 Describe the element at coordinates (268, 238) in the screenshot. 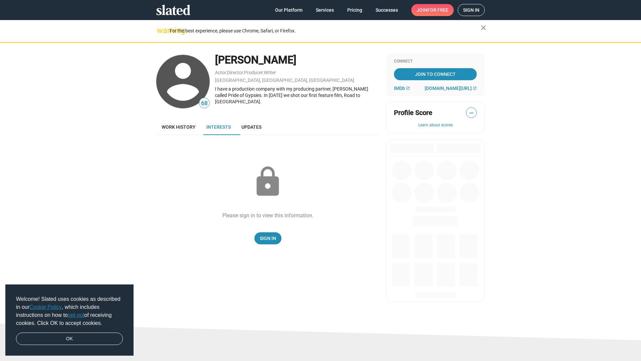

I see `a: Sign In` at that location.